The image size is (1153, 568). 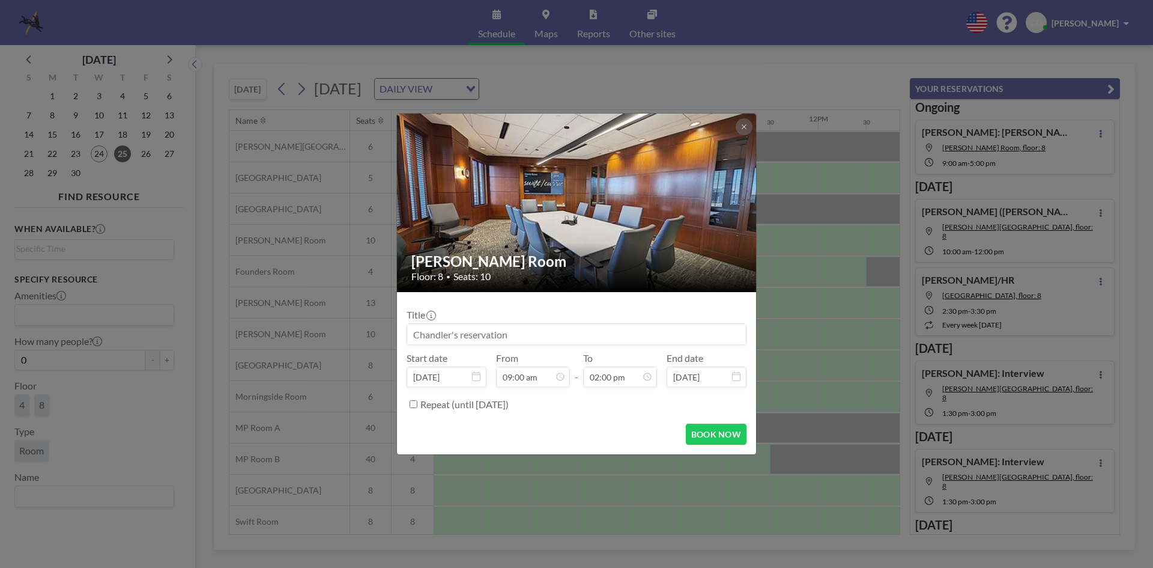 I want to click on label: From, so click(x=507, y=358).